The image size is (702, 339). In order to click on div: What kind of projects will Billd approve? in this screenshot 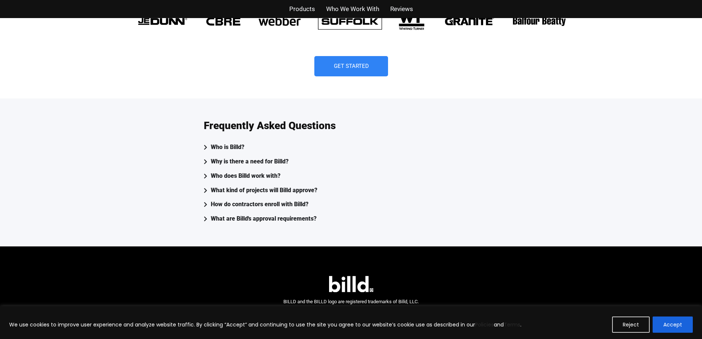, I will do `click(264, 190)`.